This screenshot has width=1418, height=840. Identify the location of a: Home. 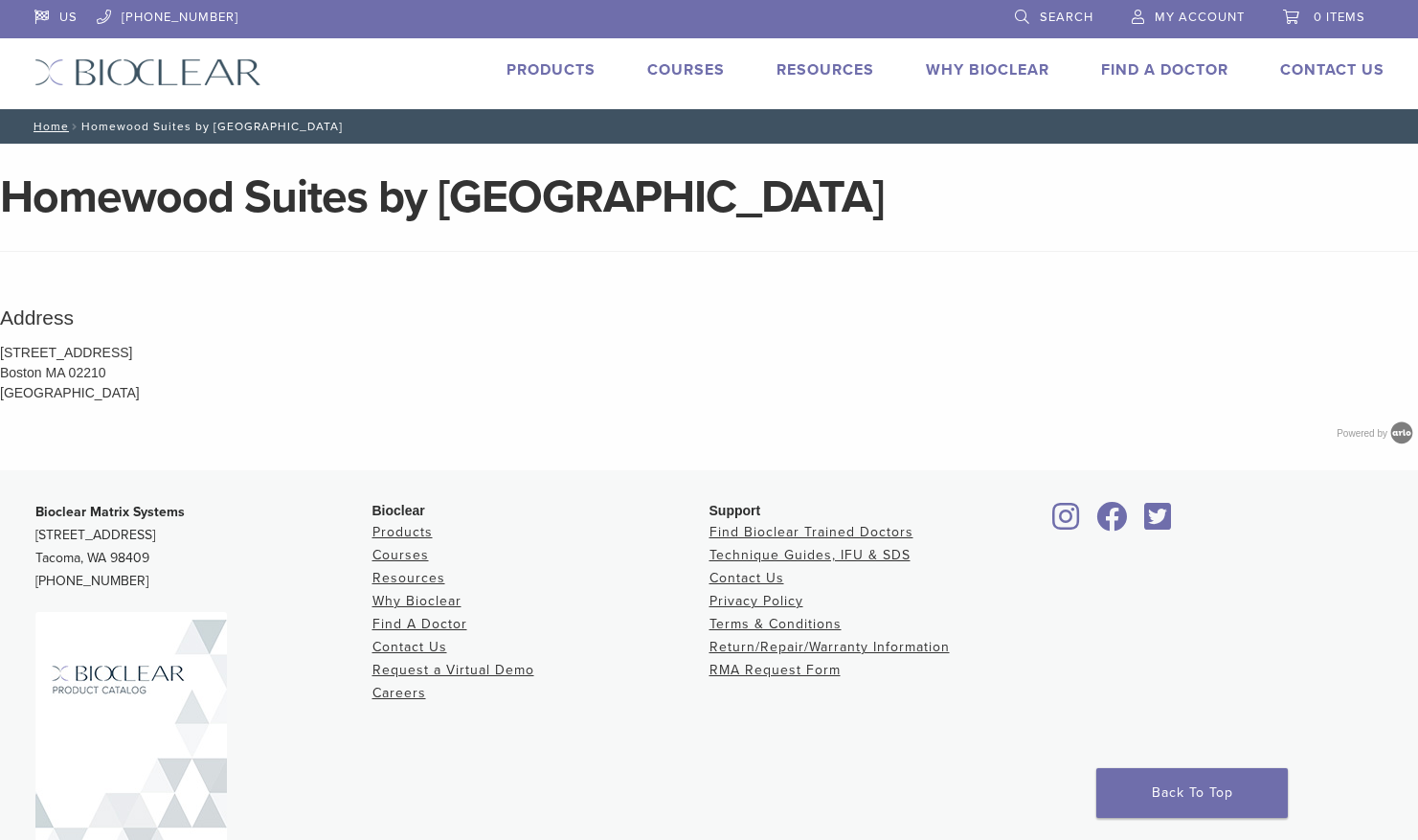
(48, 126).